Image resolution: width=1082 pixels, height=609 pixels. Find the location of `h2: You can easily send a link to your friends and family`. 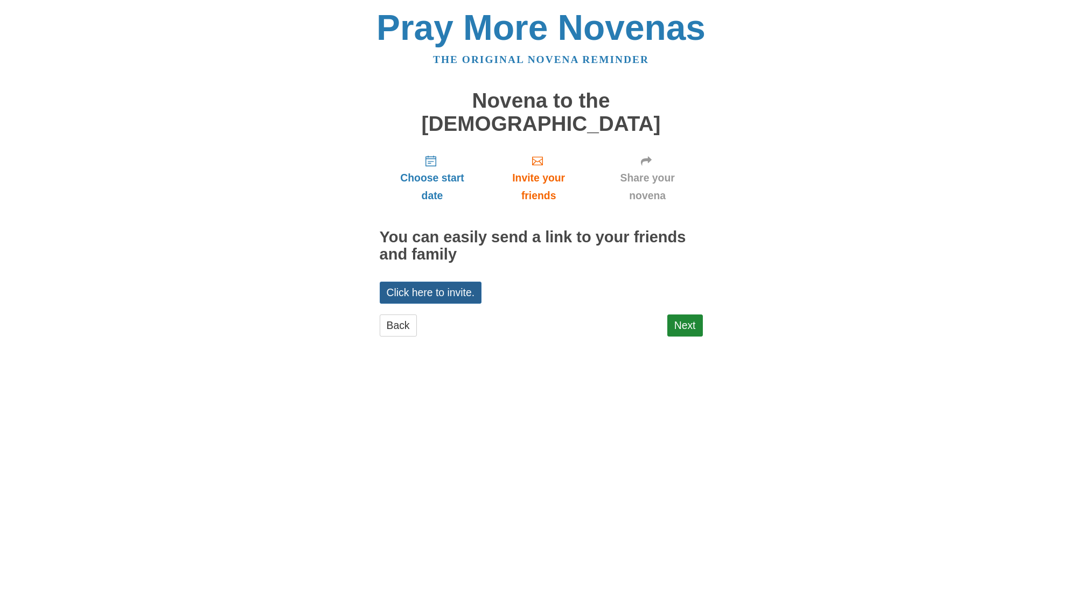

h2: You can easily send a link to your friends and family is located at coordinates (541, 246).